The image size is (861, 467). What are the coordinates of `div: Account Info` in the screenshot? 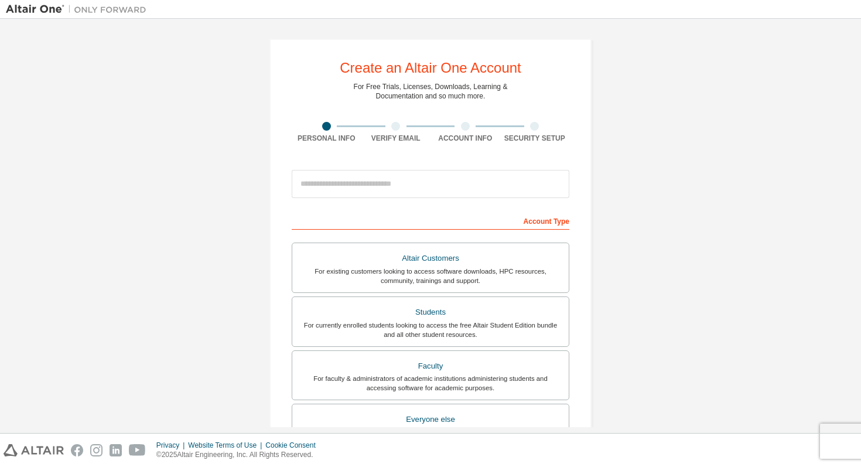 It's located at (465, 138).